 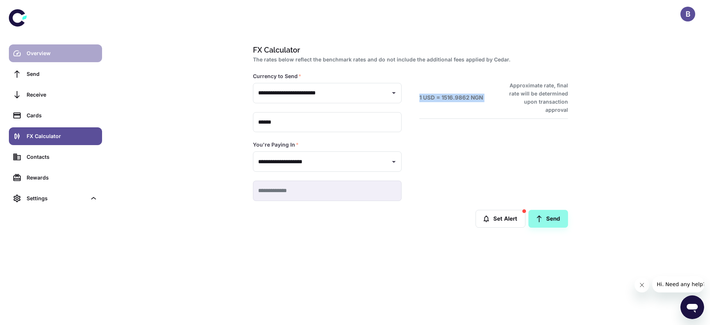 I want to click on div: Cards, so click(x=62, y=115).